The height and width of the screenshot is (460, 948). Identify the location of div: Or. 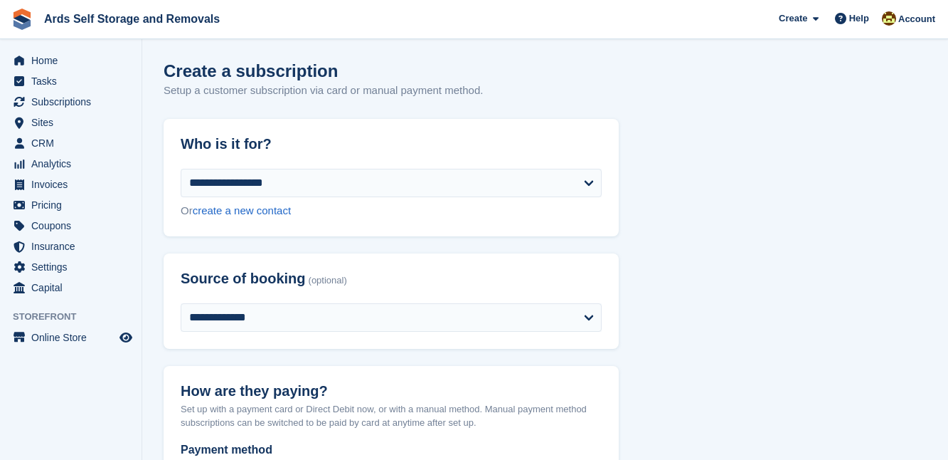
(391, 211).